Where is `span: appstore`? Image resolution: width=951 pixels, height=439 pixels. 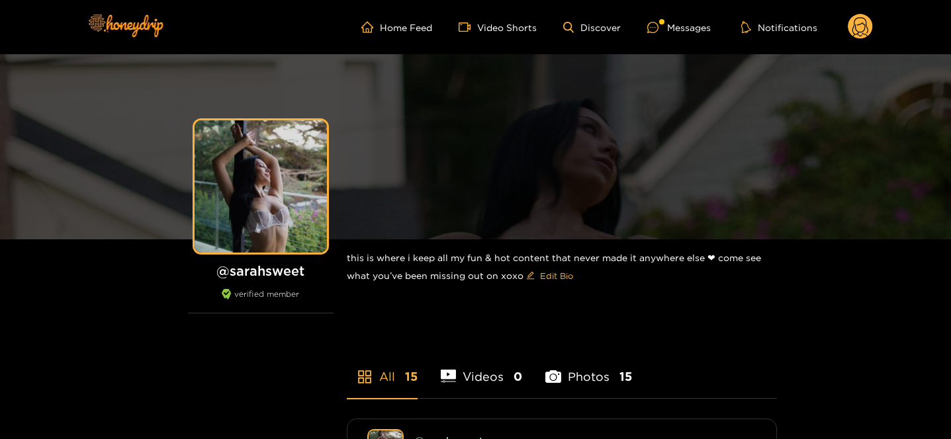
span: appstore is located at coordinates (365, 377).